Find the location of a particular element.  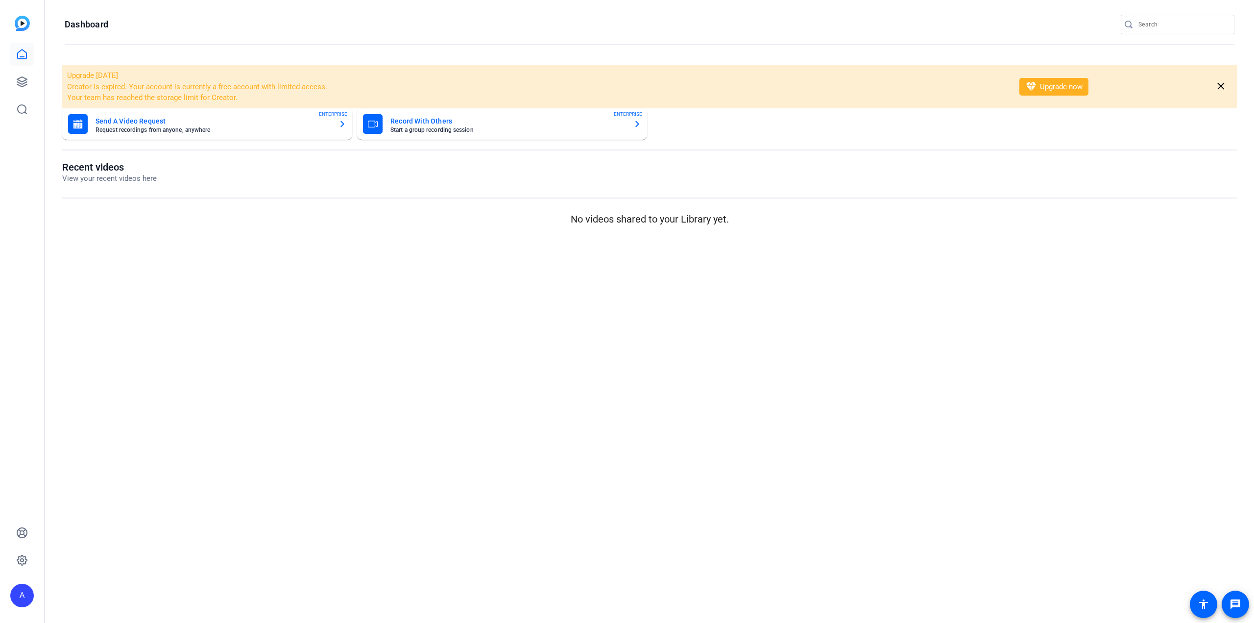

mat-icon: diamond is located at coordinates (1031, 87).